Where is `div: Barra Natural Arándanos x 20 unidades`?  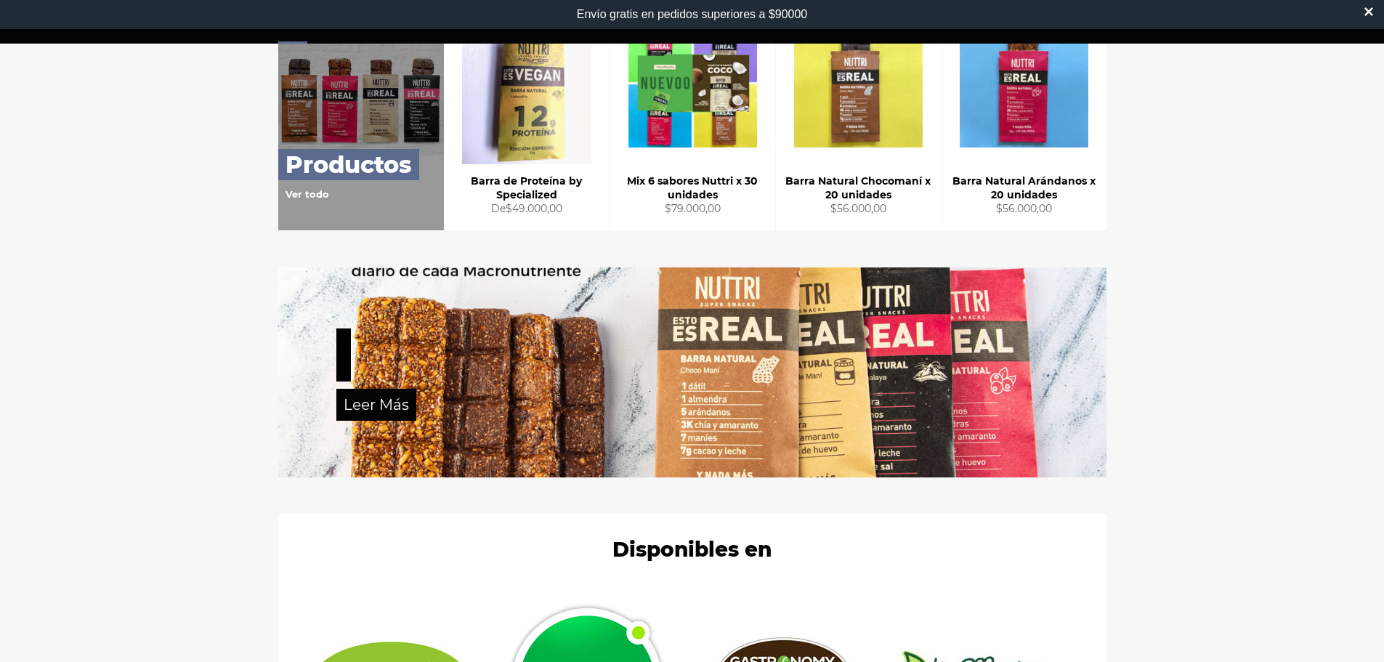 div: Barra Natural Arándanos x 20 unidades is located at coordinates (1024, 188).